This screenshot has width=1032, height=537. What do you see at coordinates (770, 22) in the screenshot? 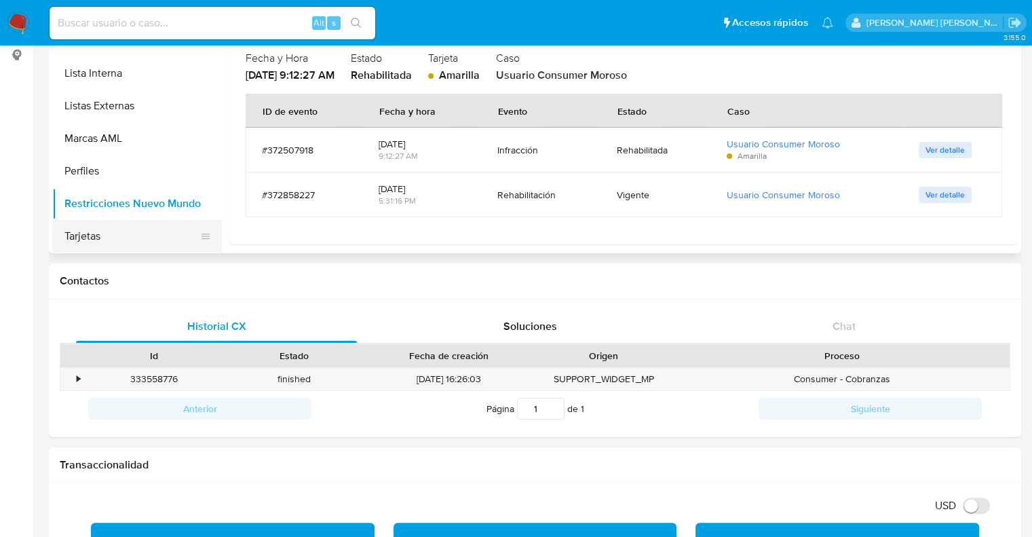
I see `span: Accesos rápidos` at bounding box center [770, 22].